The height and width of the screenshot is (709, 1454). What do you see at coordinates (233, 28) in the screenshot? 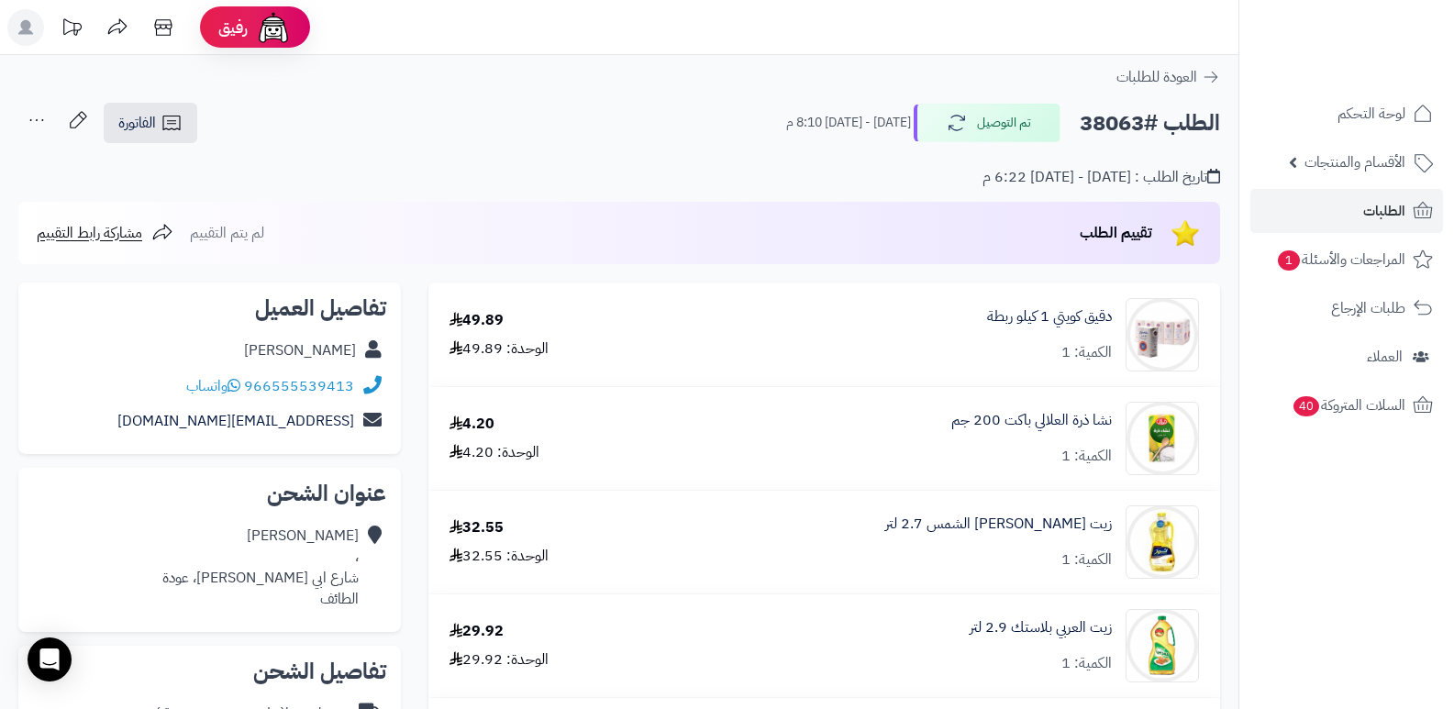
I see `span: رفيق` at bounding box center [233, 28].